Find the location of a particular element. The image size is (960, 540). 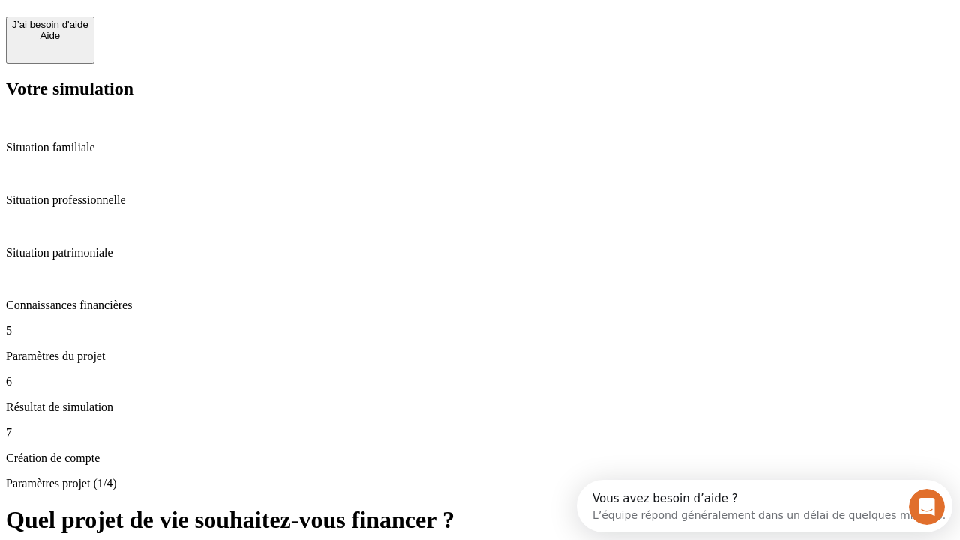

button: J’ai besoin d'aideAide is located at coordinates (50, 40).